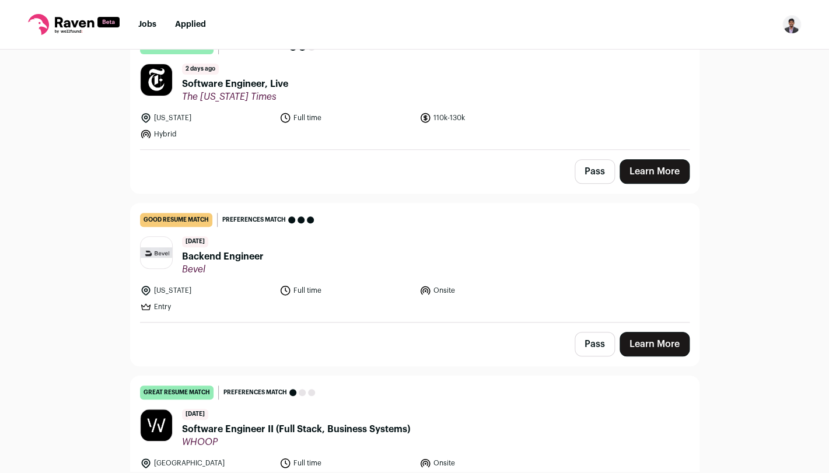  I want to click on div: good resume match, so click(176, 220).